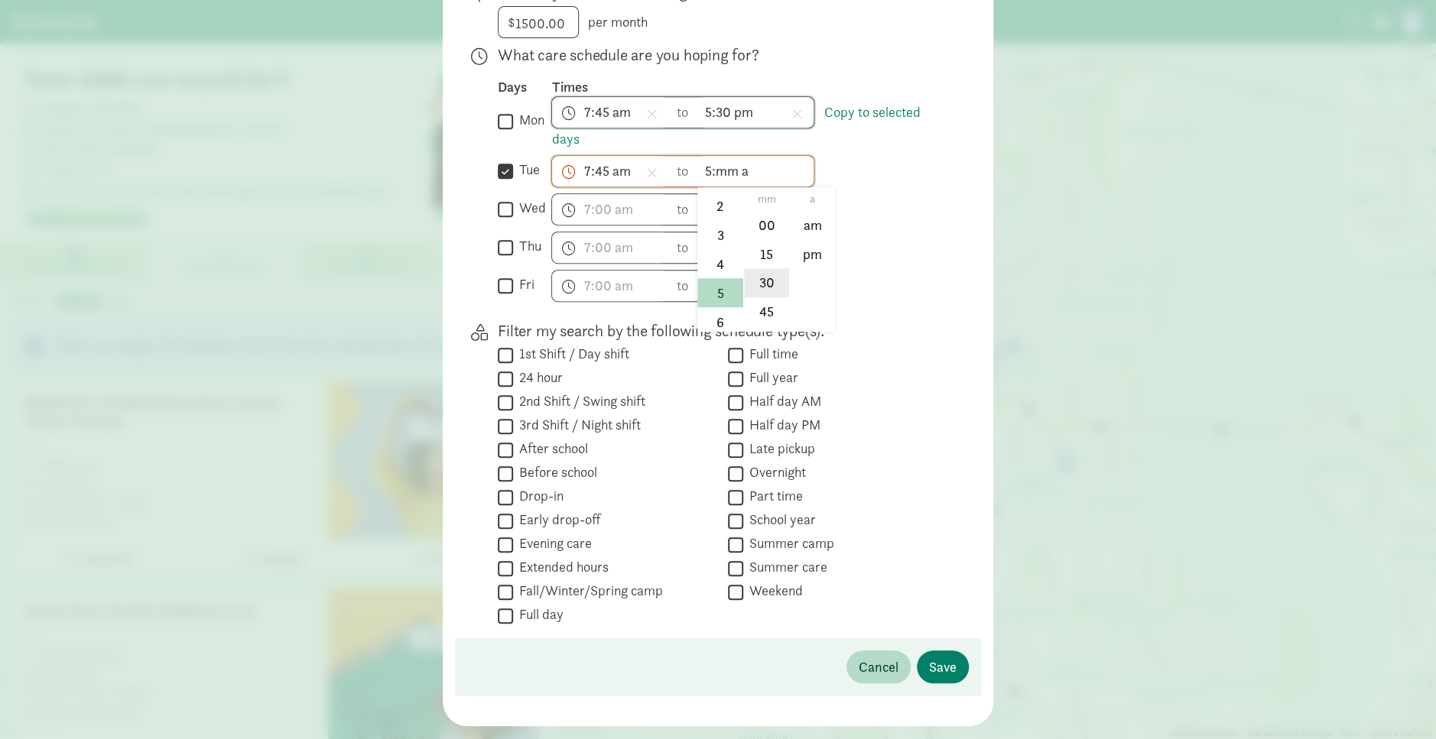 This screenshot has width=1436, height=739. I want to click on label: After school, so click(550, 449).